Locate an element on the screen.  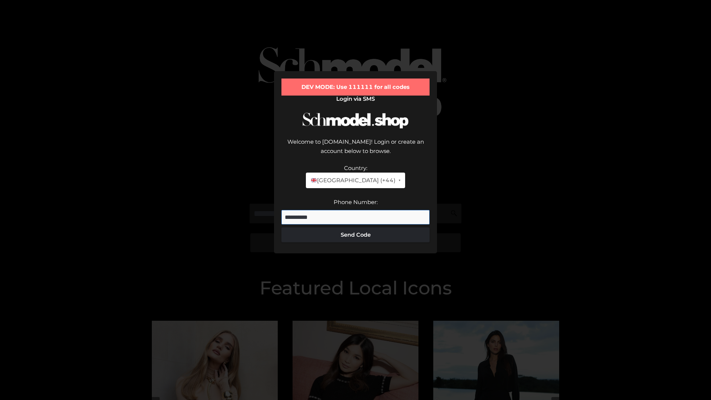
h2: Login via SMS is located at coordinates (355, 99).